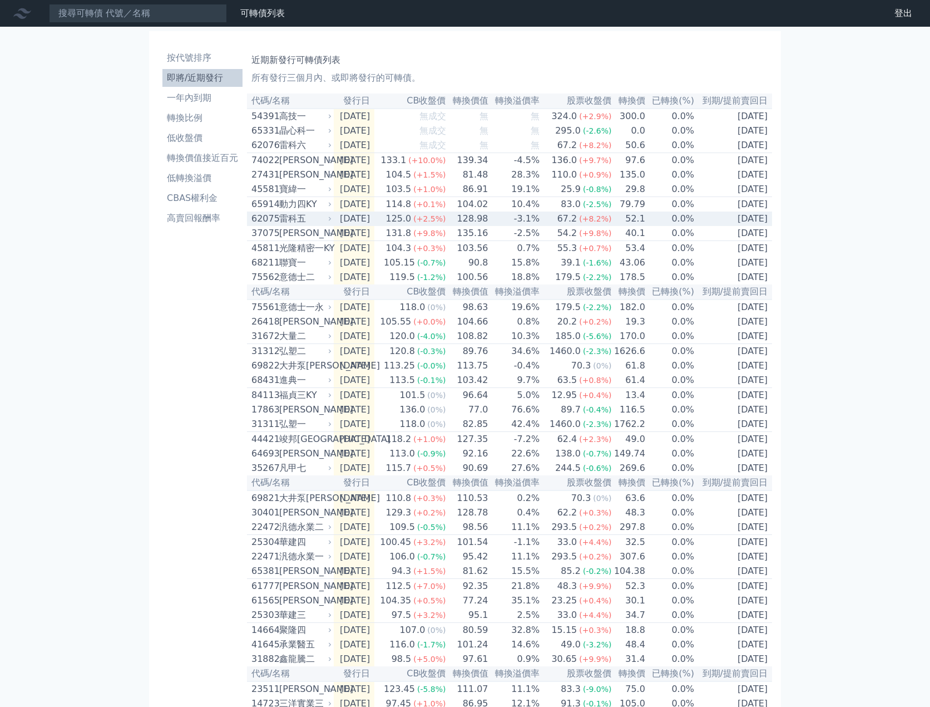  What do you see at coordinates (354, 101) in the screenshot?
I see `th: 發行日` at bounding box center [354, 101].